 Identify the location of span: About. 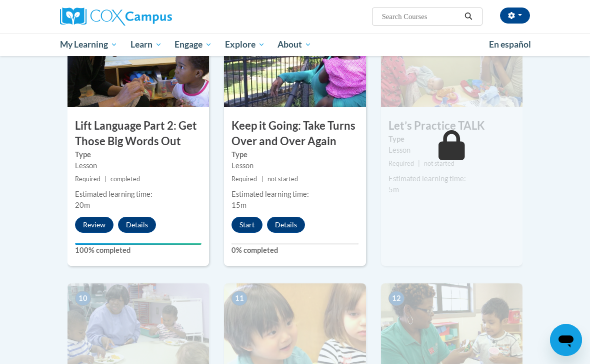
(295, 45).